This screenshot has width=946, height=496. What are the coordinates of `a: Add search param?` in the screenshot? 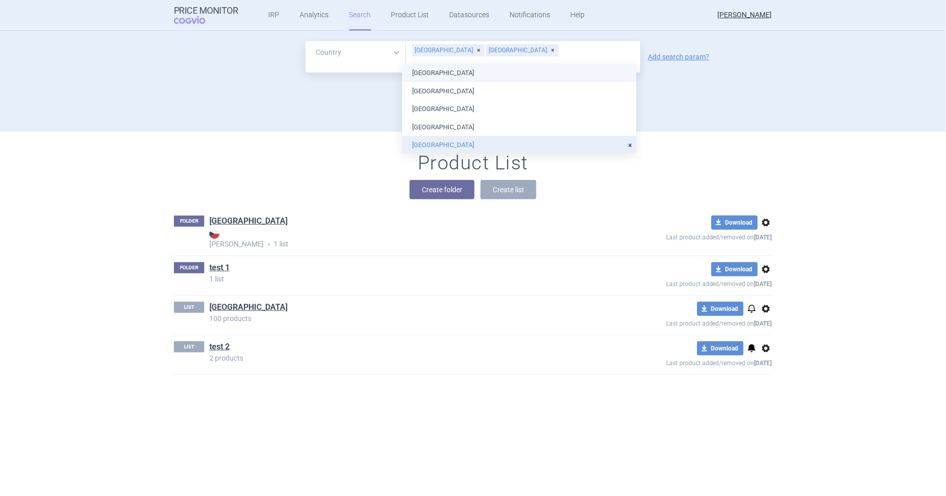 It's located at (679, 57).